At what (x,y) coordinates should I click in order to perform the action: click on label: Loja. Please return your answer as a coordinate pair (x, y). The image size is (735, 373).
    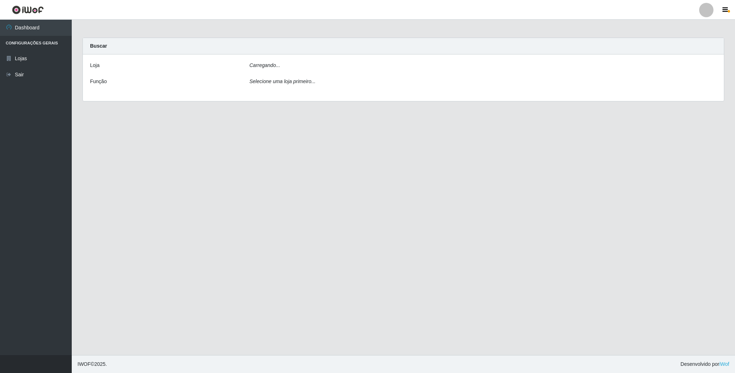
    Looking at the image, I should click on (95, 65).